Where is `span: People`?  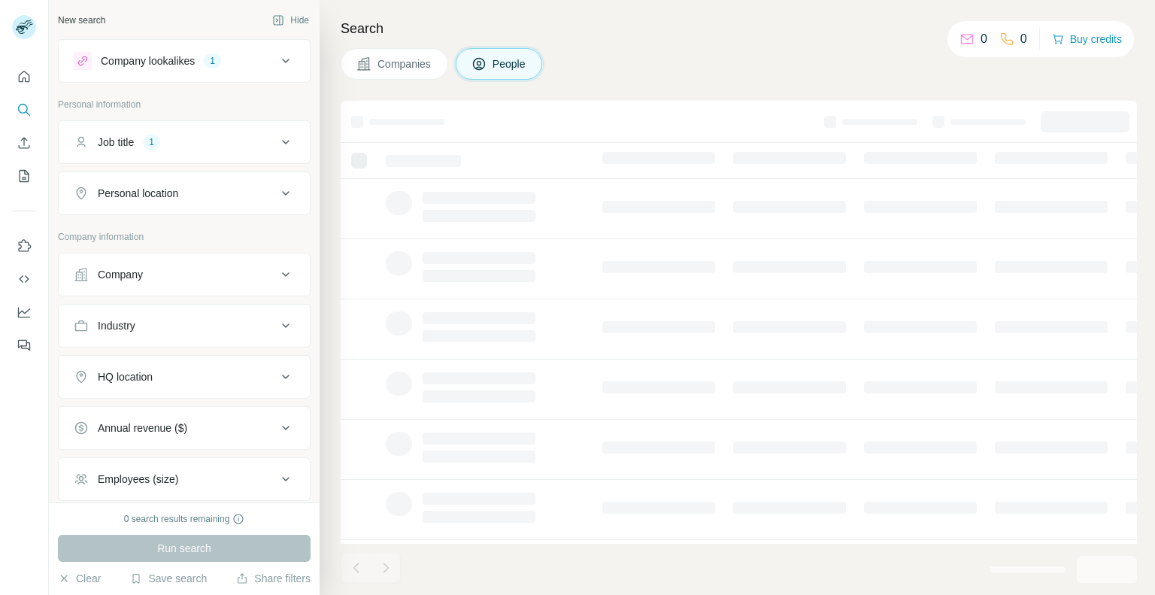
span: People is located at coordinates (510, 64).